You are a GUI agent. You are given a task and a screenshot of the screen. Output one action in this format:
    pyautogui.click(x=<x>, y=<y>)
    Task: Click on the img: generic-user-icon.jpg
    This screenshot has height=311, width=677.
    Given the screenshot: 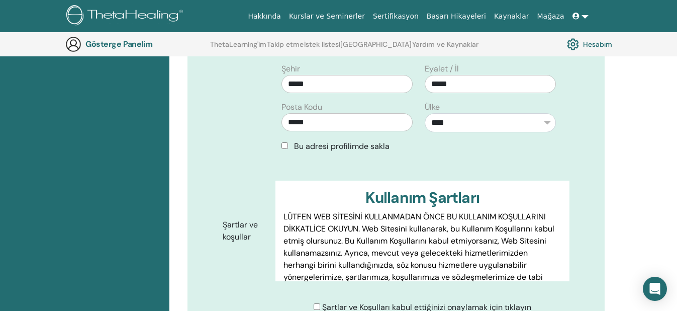 What is the action you would take?
    pyautogui.click(x=73, y=44)
    